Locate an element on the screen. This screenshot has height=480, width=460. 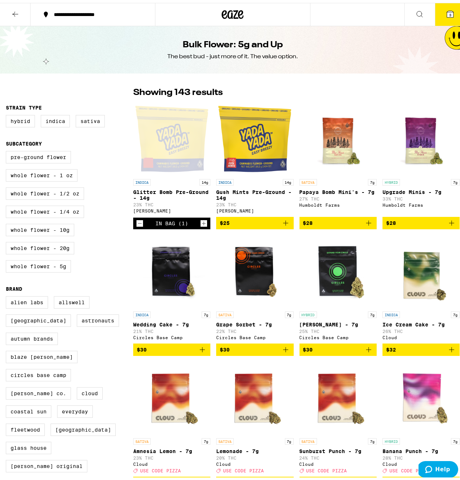
p: Glitter Bomb Pre-Ground - 14g is located at coordinates (172, 192).